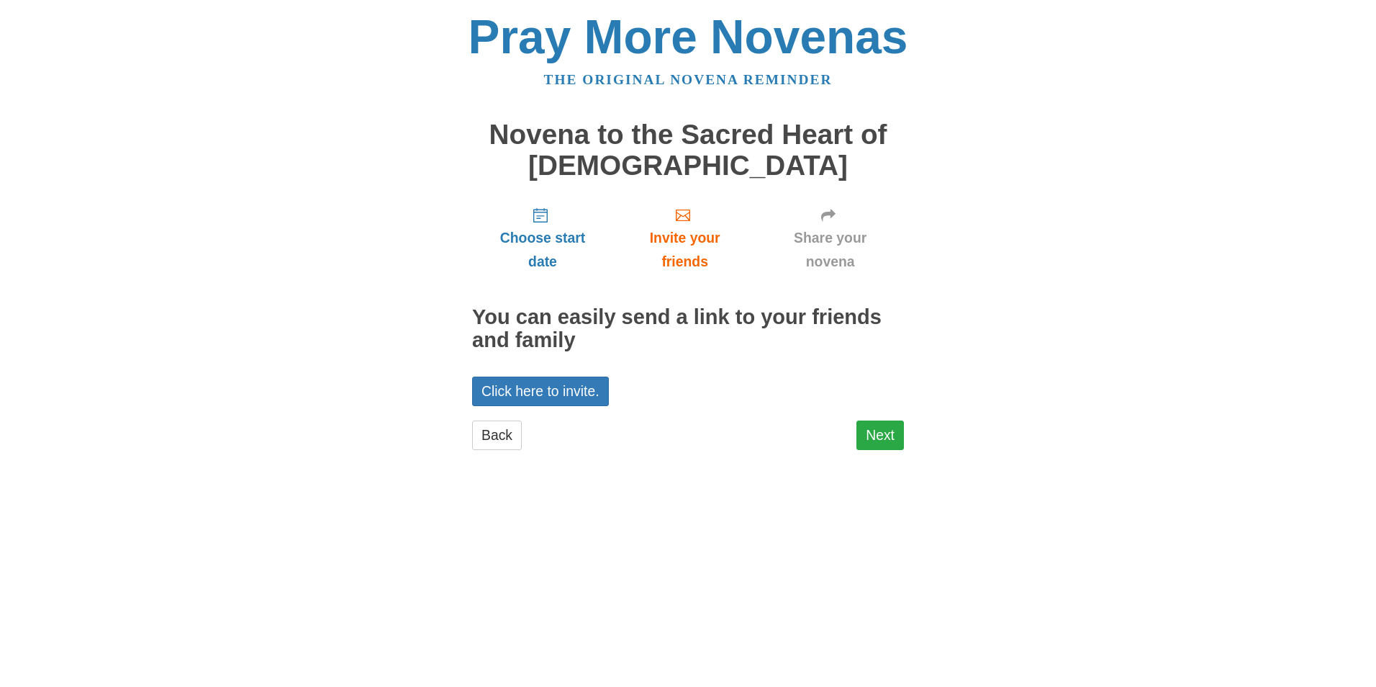 The width and height of the screenshot is (1376, 687). What do you see at coordinates (688, 329) in the screenshot?
I see `h2: You can easily send a link to your friends and family` at bounding box center [688, 329].